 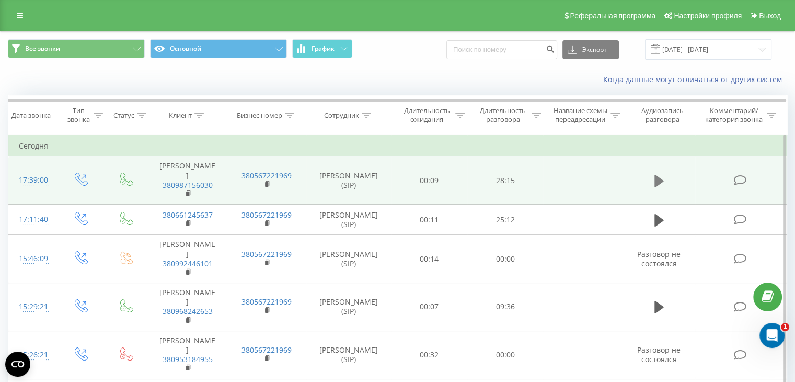 What do you see at coordinates (770, 16) in the screenshot?
I see `span: Выход` at bounding box center [770, 16].